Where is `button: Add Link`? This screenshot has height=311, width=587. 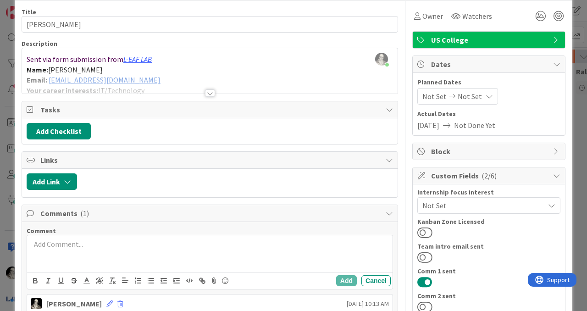 button: Add Link is located at coordinates (52, 182).